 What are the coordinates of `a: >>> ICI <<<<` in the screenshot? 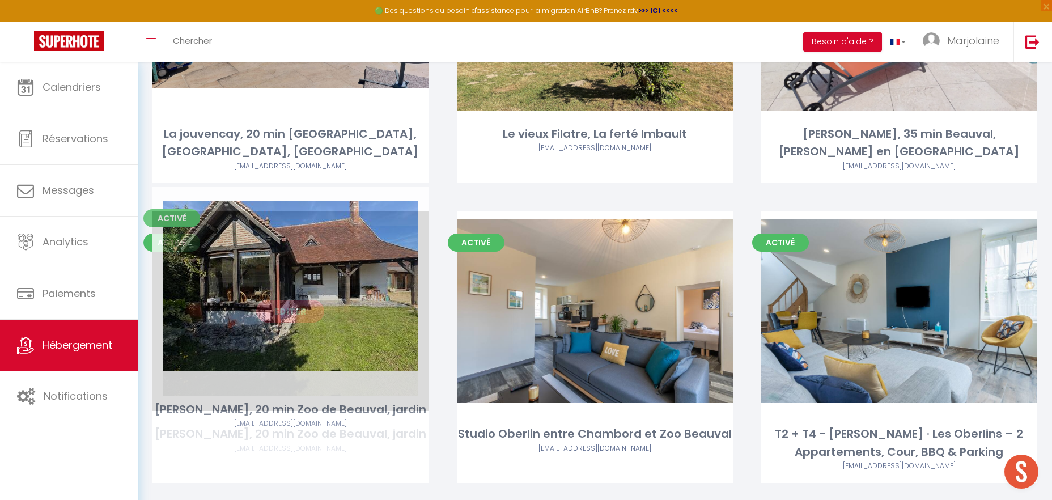 It's located at (658, 10).